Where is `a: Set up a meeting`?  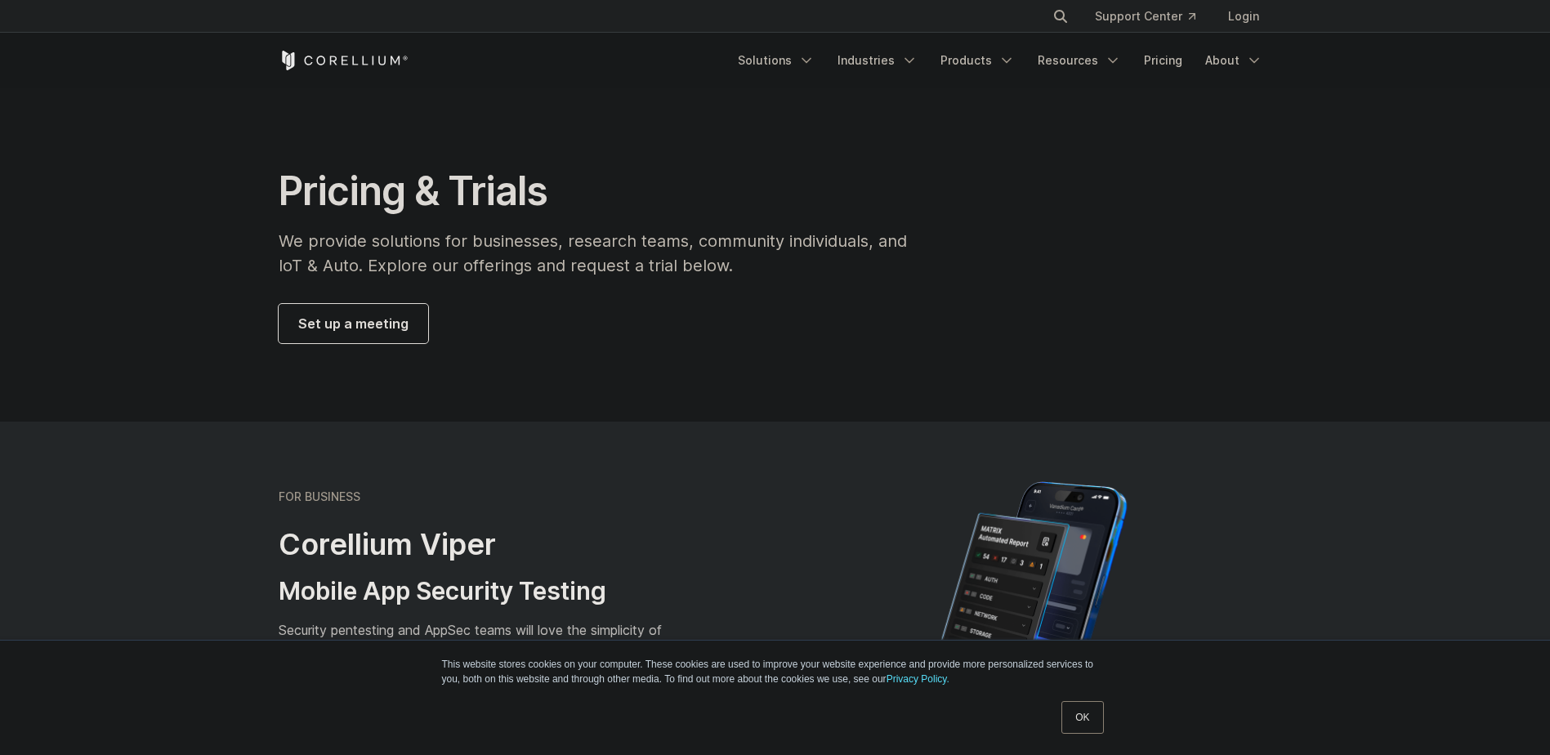
a: Set up a meeting is located at coordinates (353, 324).